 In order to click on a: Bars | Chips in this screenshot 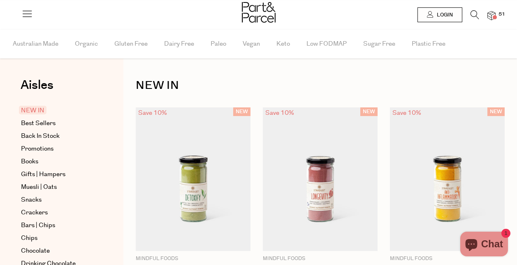, I will do `click(58, 225)`.